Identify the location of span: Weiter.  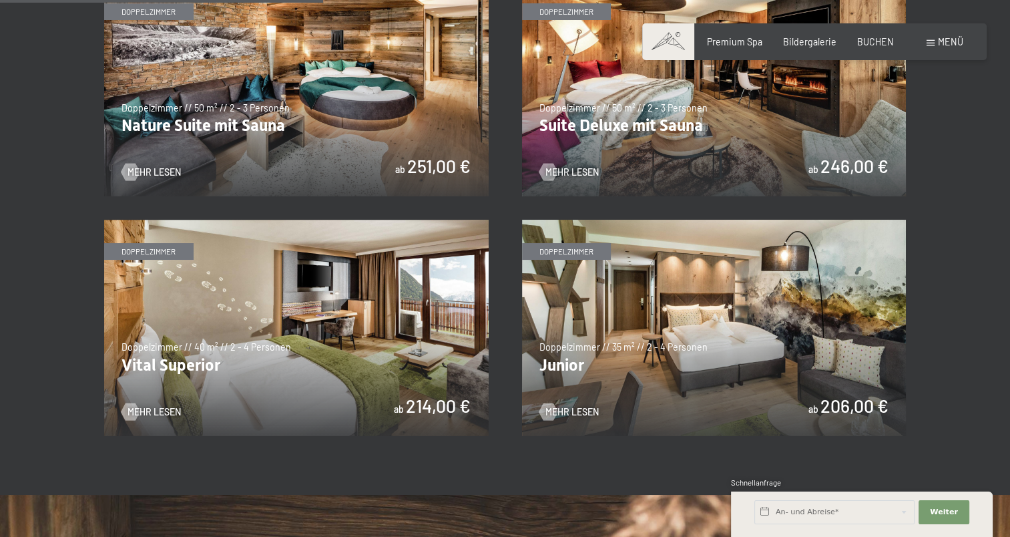
(944, 512).